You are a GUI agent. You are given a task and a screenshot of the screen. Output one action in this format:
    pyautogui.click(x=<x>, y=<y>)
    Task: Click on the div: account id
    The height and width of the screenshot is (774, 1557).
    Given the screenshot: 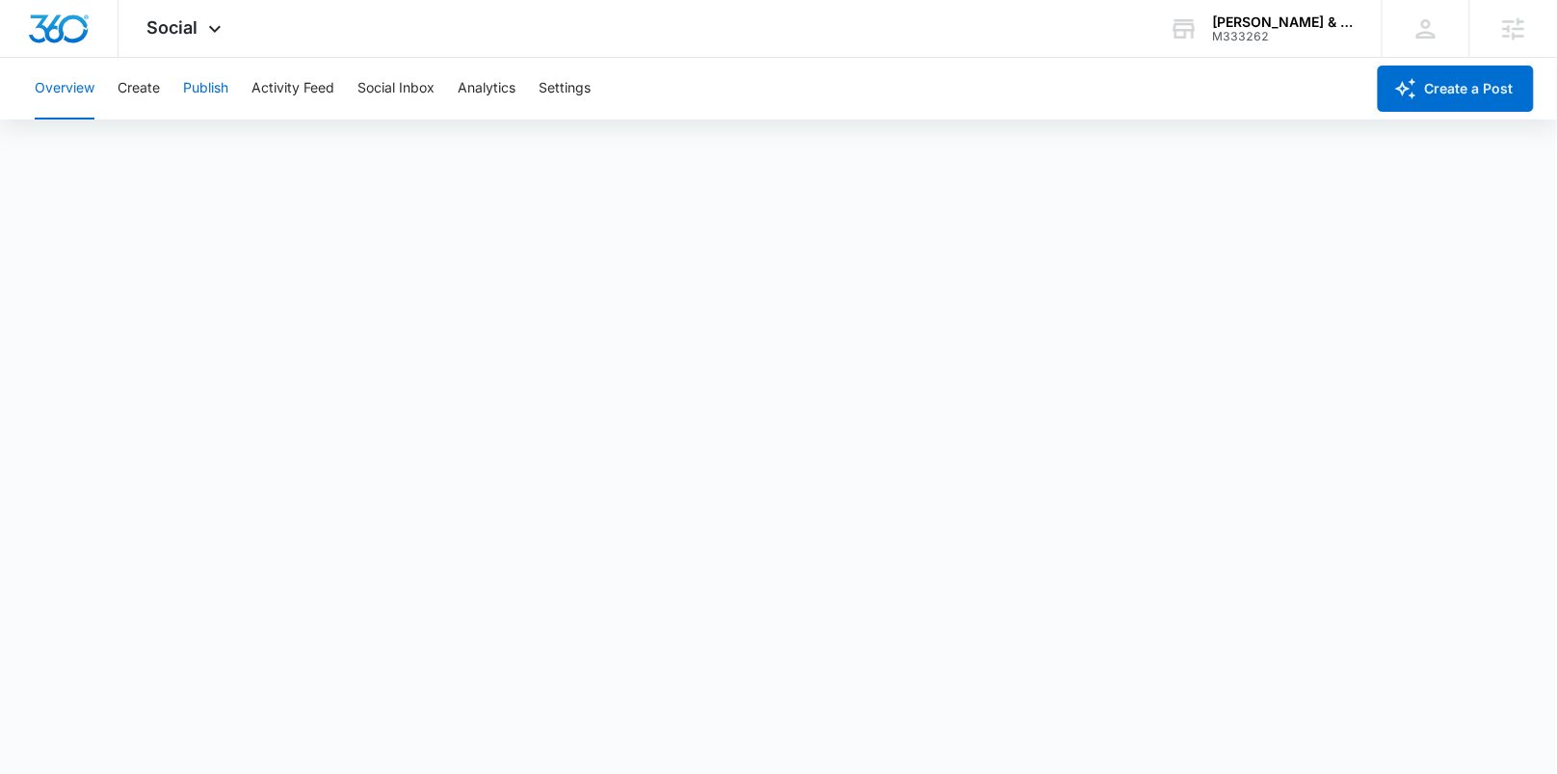 What is the action you would take?
    pyautogui.click(x=1283, y=37)
    